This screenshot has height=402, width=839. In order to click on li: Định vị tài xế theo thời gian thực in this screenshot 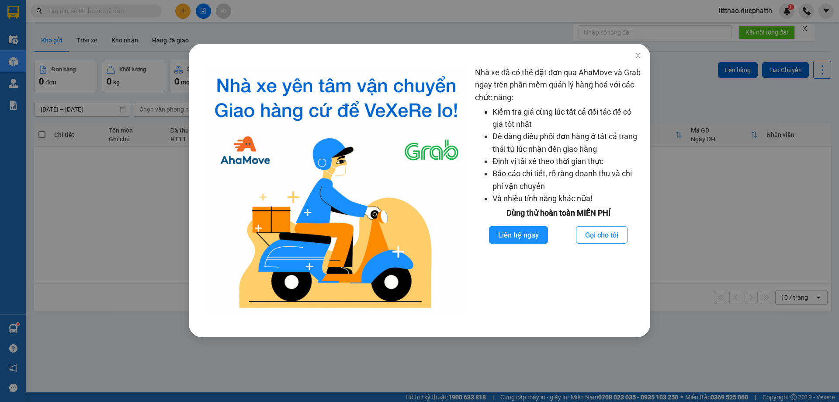, I will do `click(567, 161)`.